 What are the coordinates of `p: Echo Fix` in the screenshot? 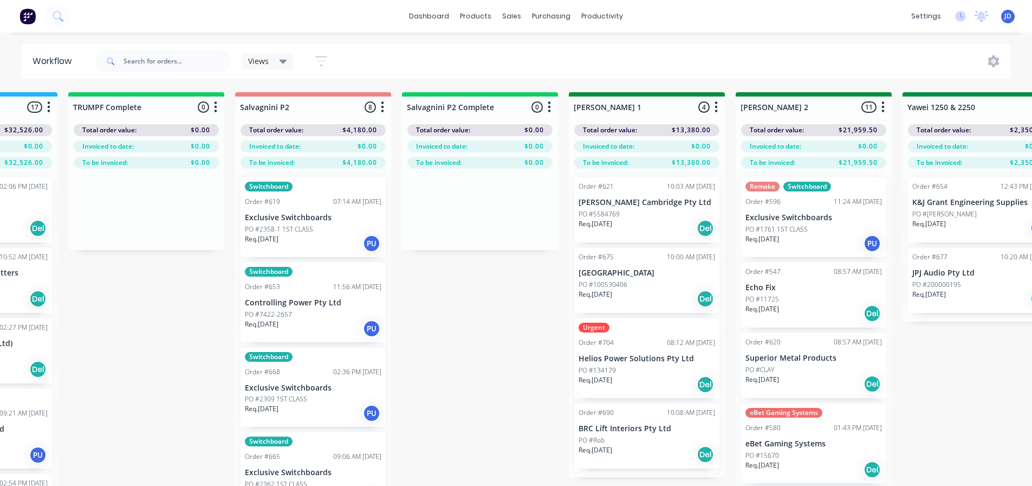 It's located at (814, 287).